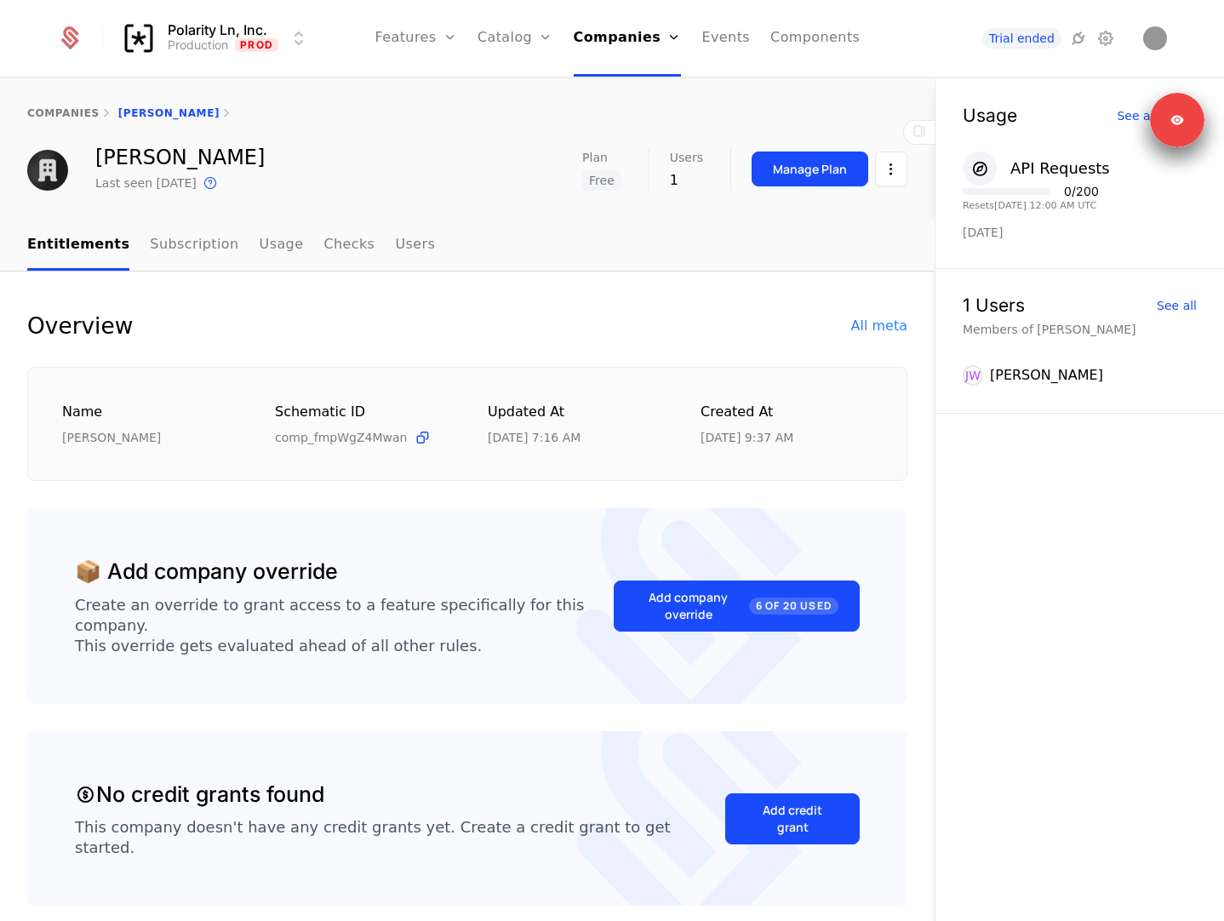  Describe the element at coordinates (139, 38) in the screenshot. I see `img: Polarity Ln, Inc.` at that location.